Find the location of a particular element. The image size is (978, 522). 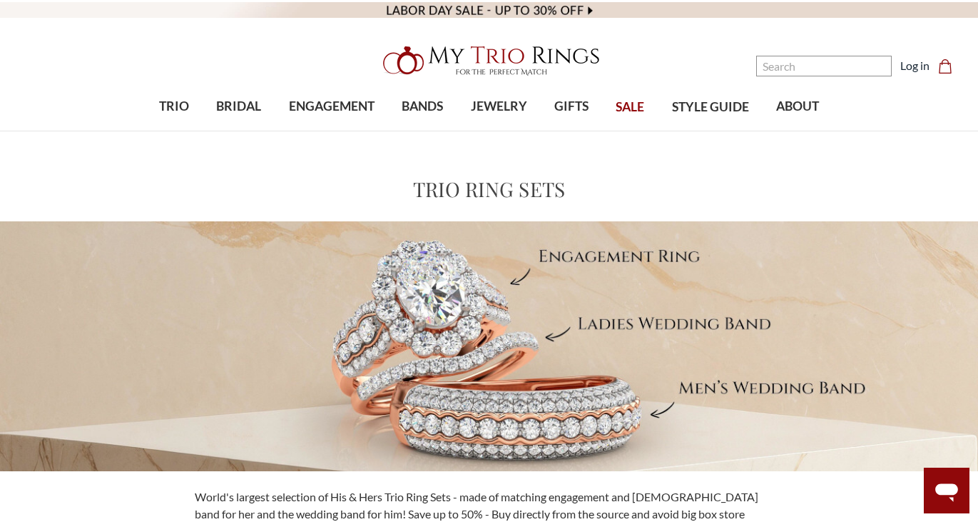

a: JEWELRY is located at coordinates (498, 106).